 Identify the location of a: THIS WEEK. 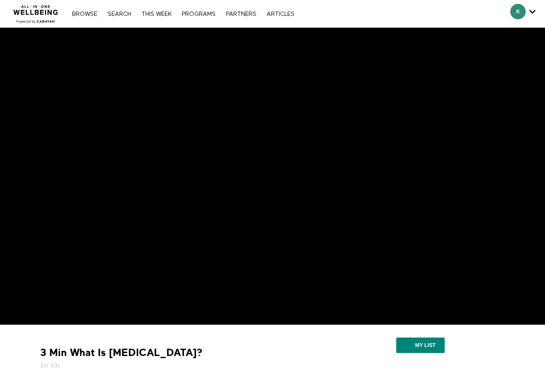
(156, 14).